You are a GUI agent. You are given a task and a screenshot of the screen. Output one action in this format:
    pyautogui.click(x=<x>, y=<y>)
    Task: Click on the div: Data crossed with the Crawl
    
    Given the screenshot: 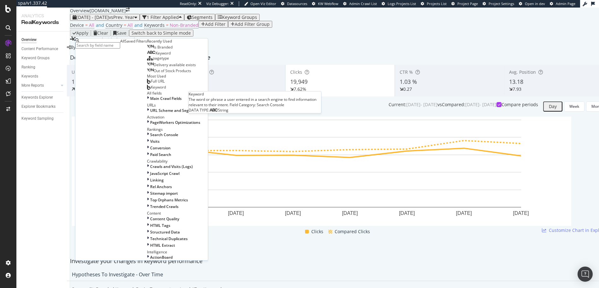 What is the action you would take?
    pyautogui.click(x=105, y=40)
    